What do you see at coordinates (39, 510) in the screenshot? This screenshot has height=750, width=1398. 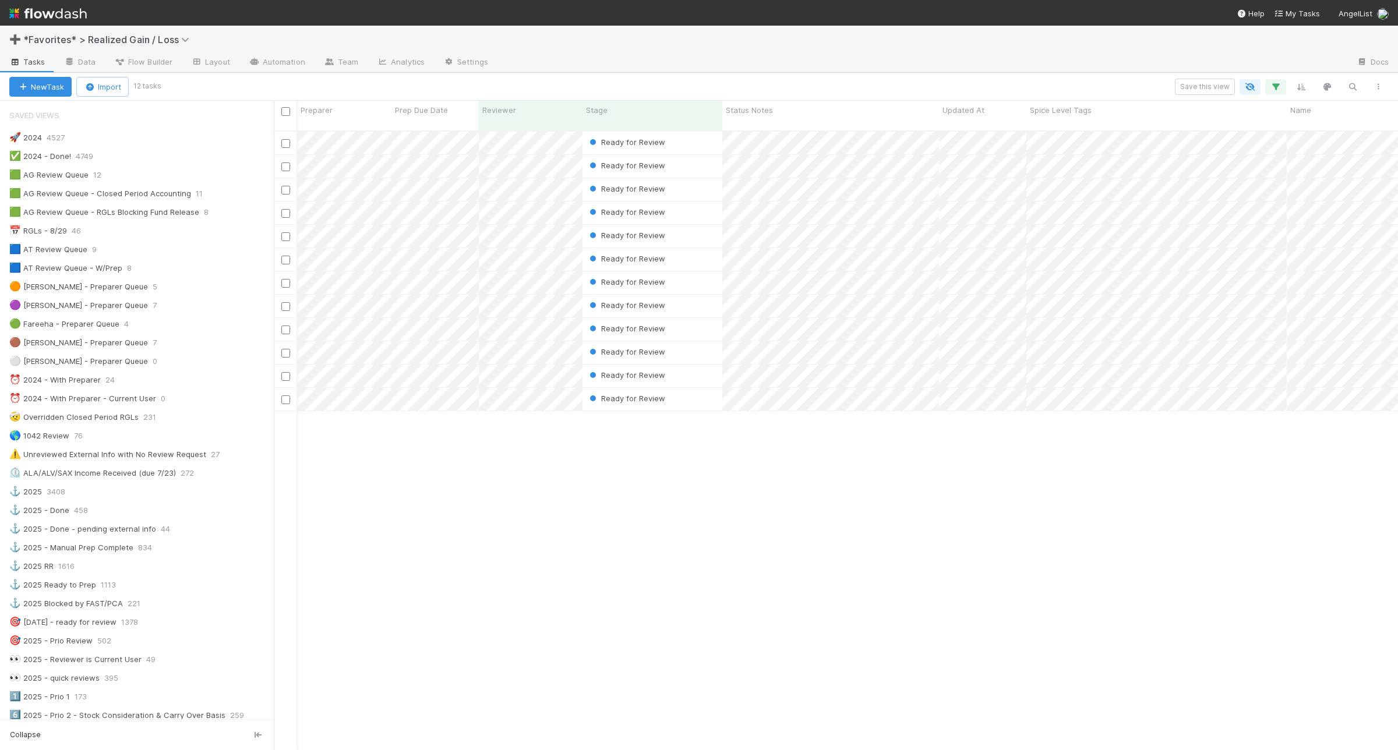 I see `div: 2025 - Done` at bounding box center [39, 510].